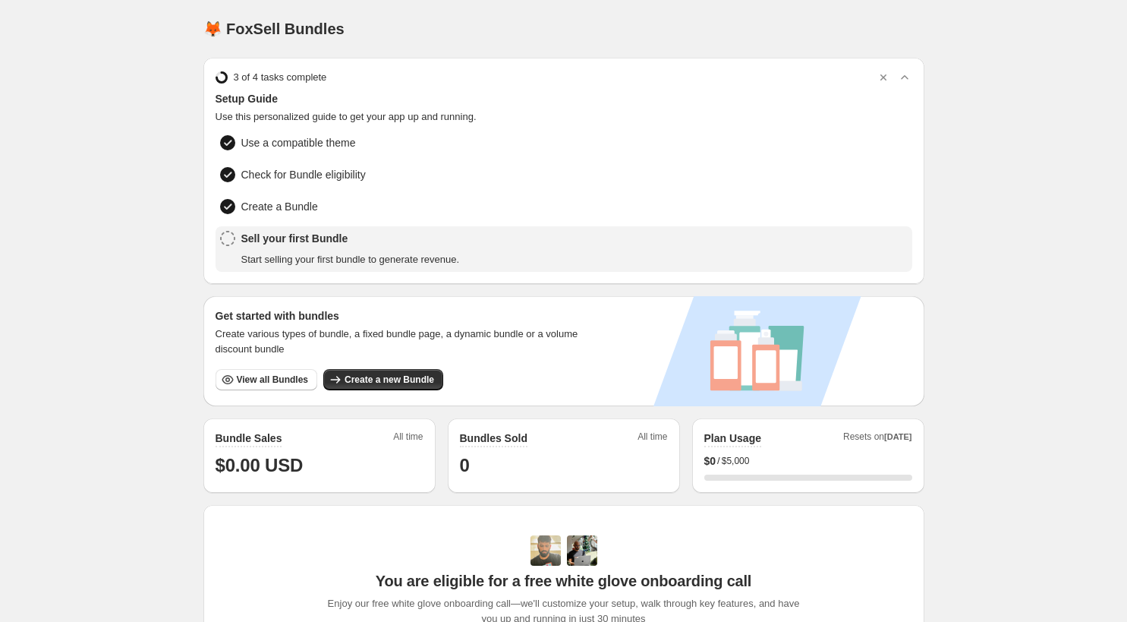 This screenshot has height=622, width=1127. What do you see at coordinates (877, 439) in the screenshot?
I see `span: Resets on` at bounding box center [877, 439].